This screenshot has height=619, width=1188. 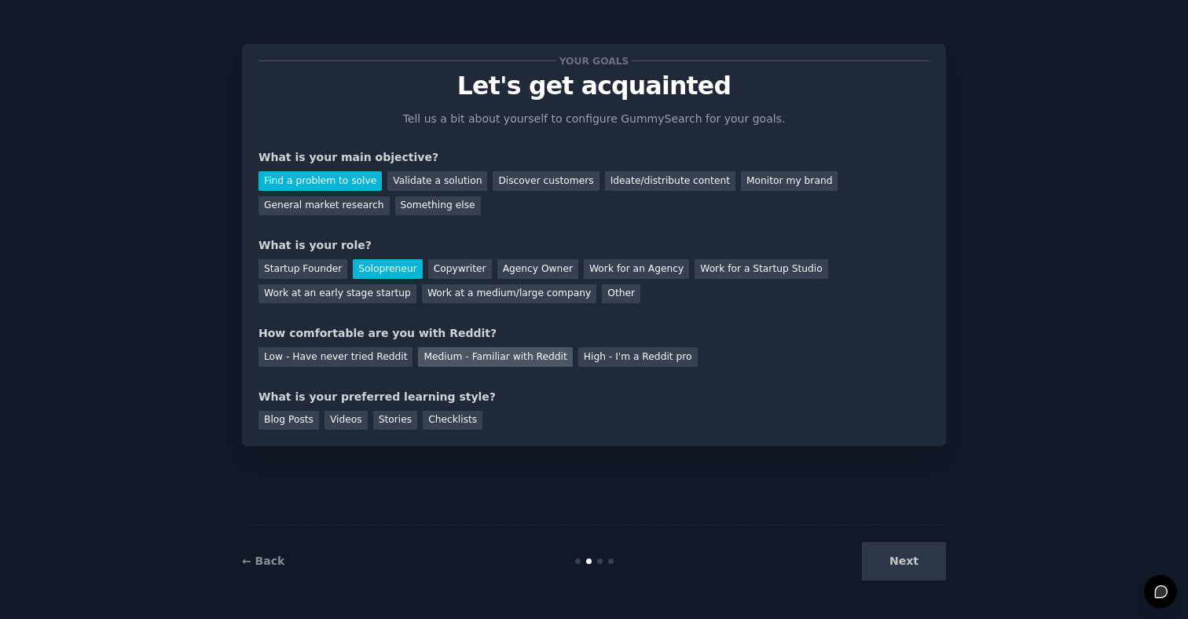 What do you see at coordinates (324, 206) in the screenshot?
I see `div: General market research` at bounding box center [324, 206].